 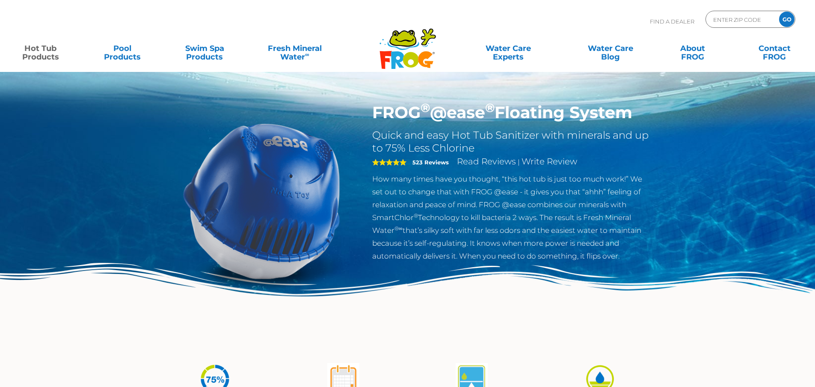 I want to click on p: Find A Dealer, so click(x=672, y=21).